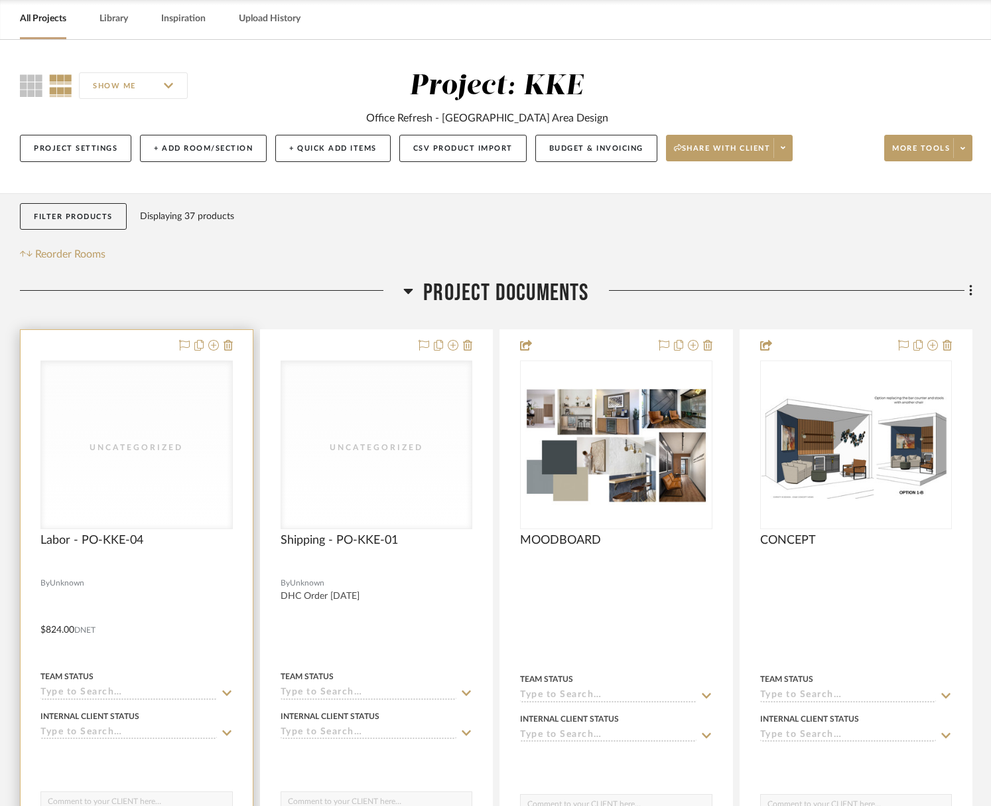 The width and height of the screenshot is (991, 806). What do you see at coordinates (113, 19) in the screenshot?
I see `a: Library` at bounding box center [113, 19].